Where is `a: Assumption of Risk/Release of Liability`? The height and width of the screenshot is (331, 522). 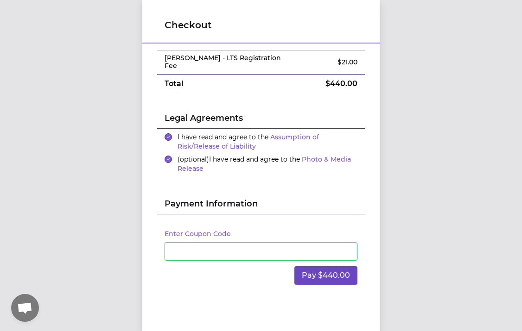
a: Assumption of Risk/Release of Liability is located at coordinates (248, 142).